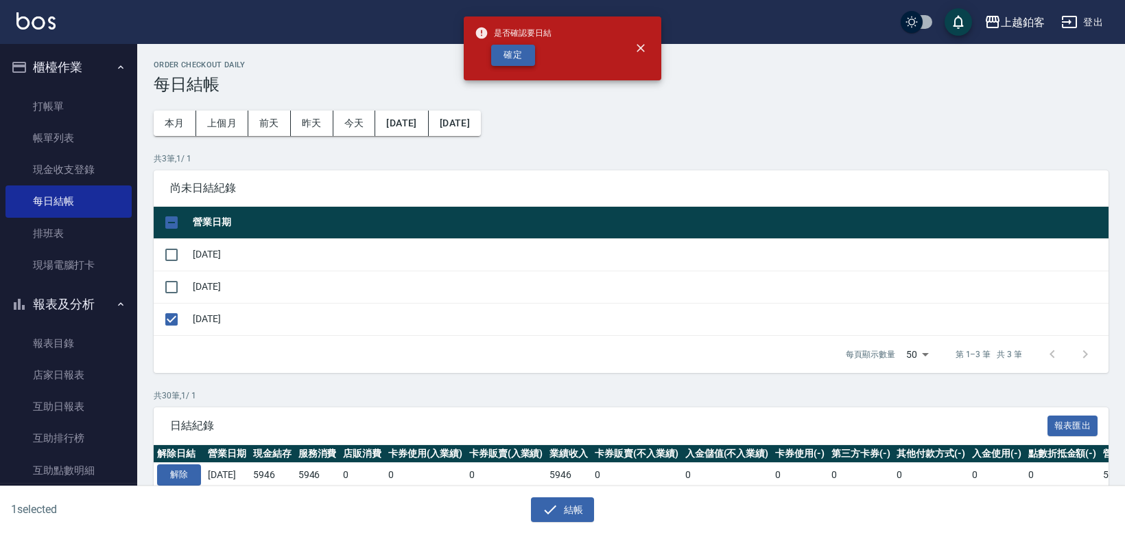  What do you see at coordinates (631, 188) in the screenshot?
I see `span: 尚未日結紀錄` at bounding box center [631, 188].